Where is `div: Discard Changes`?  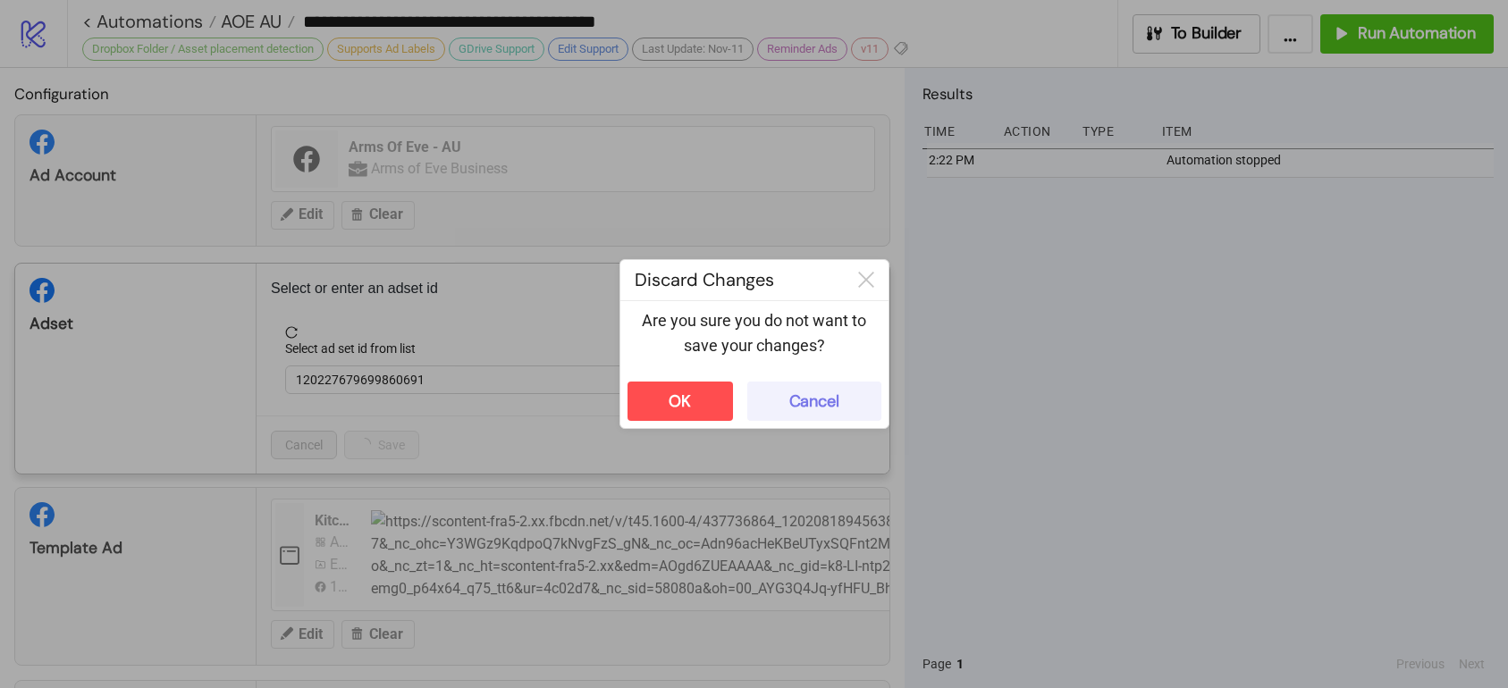
div: Discard Changes is located at coordinates (732, 280).